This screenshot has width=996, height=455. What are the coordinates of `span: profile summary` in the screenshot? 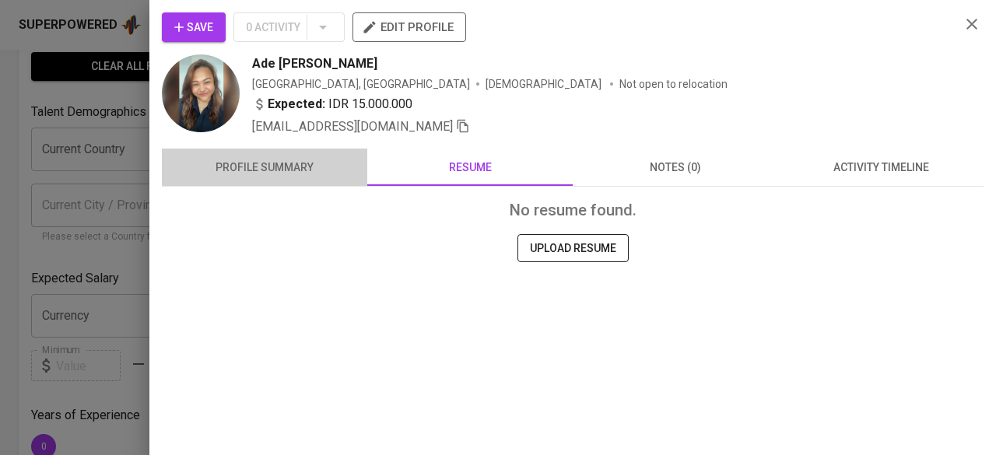 It's located at (265, 167).